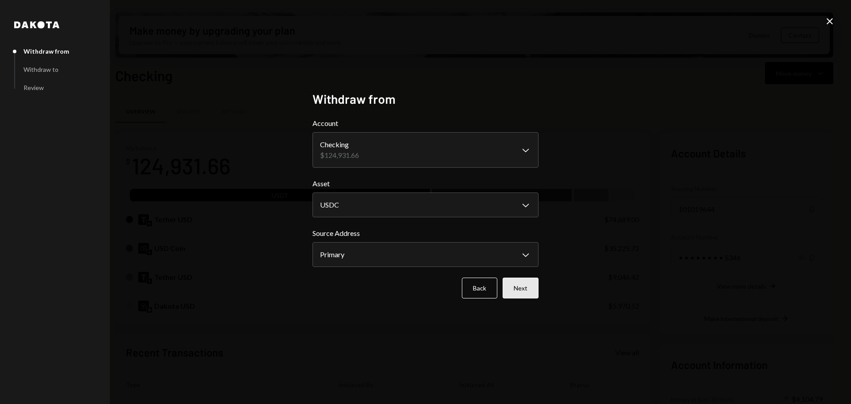  Describe the element at coordinates (34, 87) in the screenshot. I see `div: Review` at that location.